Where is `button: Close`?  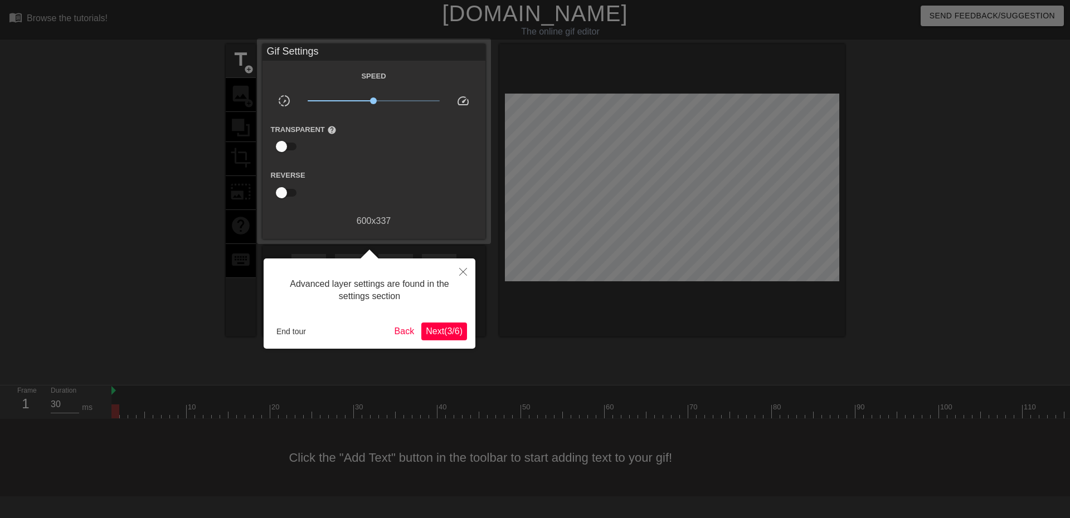
button: Close is located at coordinates (463, 271).